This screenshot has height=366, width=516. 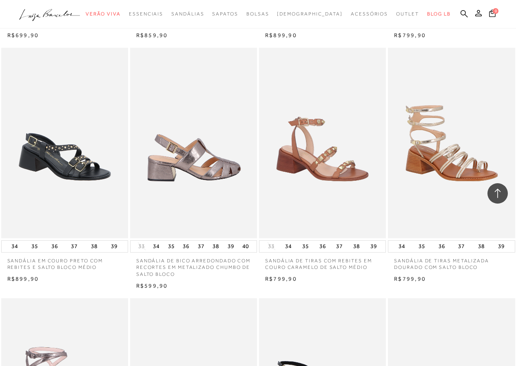 What do you see at coordinates (322, 262) in the screenshot?
I see `p: SANDÁLIA DE TIRAS COM REBITES EM COURO CARAMELO DE SALTO MÉDIO` at bounding box center [322, 262].